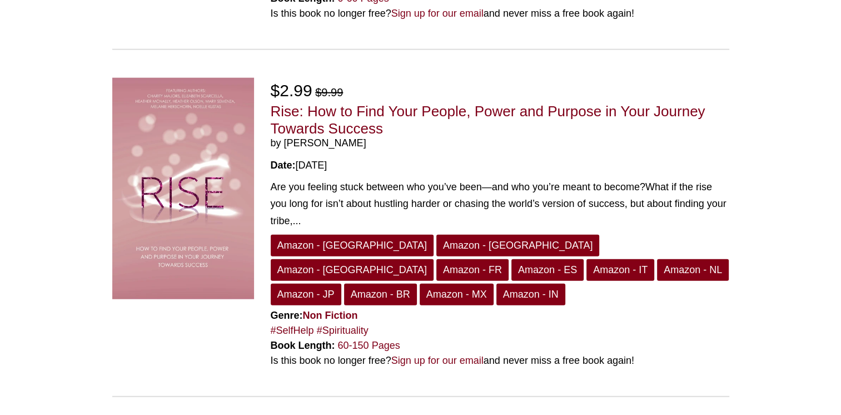 The height and width of the screenshot is (415, 841). Describe the element at coordinates (473, 270) in the screenshot. I see `a: Amazon - FR` at that location.